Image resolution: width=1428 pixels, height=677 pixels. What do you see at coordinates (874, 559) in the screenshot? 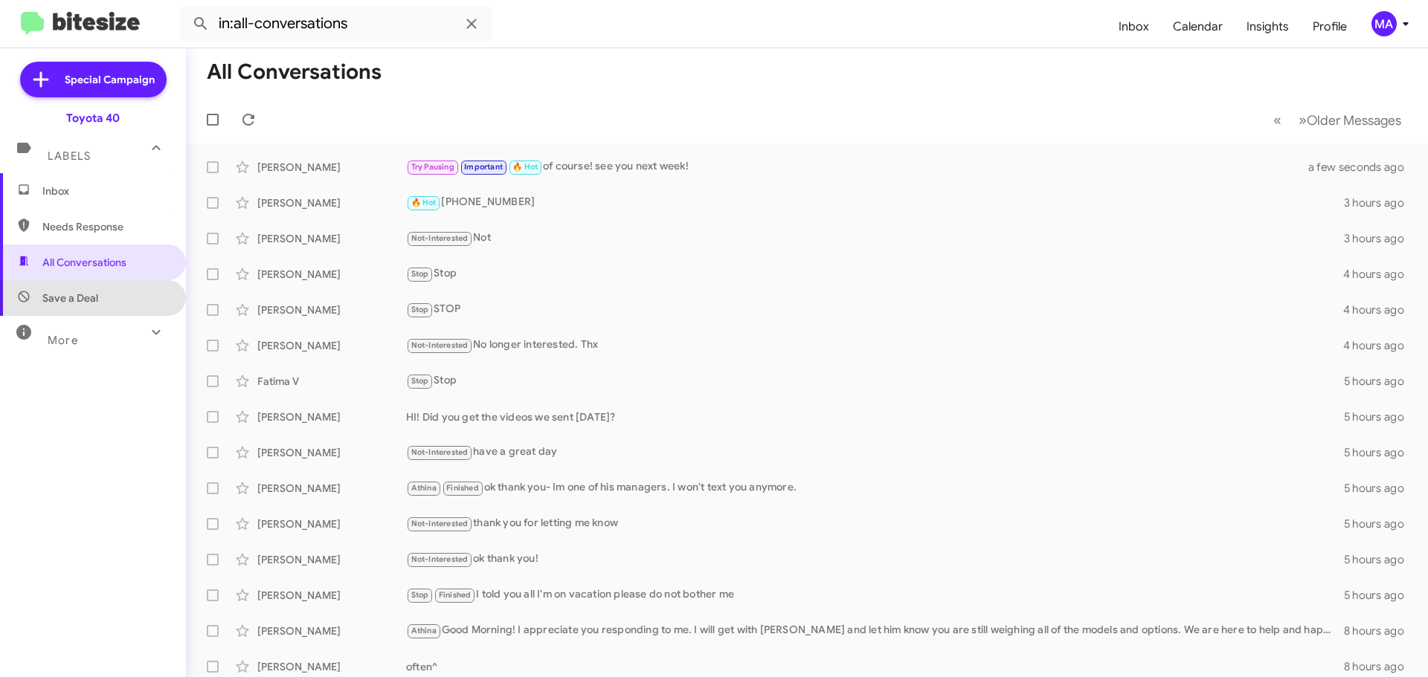
I see `div: ok thank you!` at bounding box center [874, 559].